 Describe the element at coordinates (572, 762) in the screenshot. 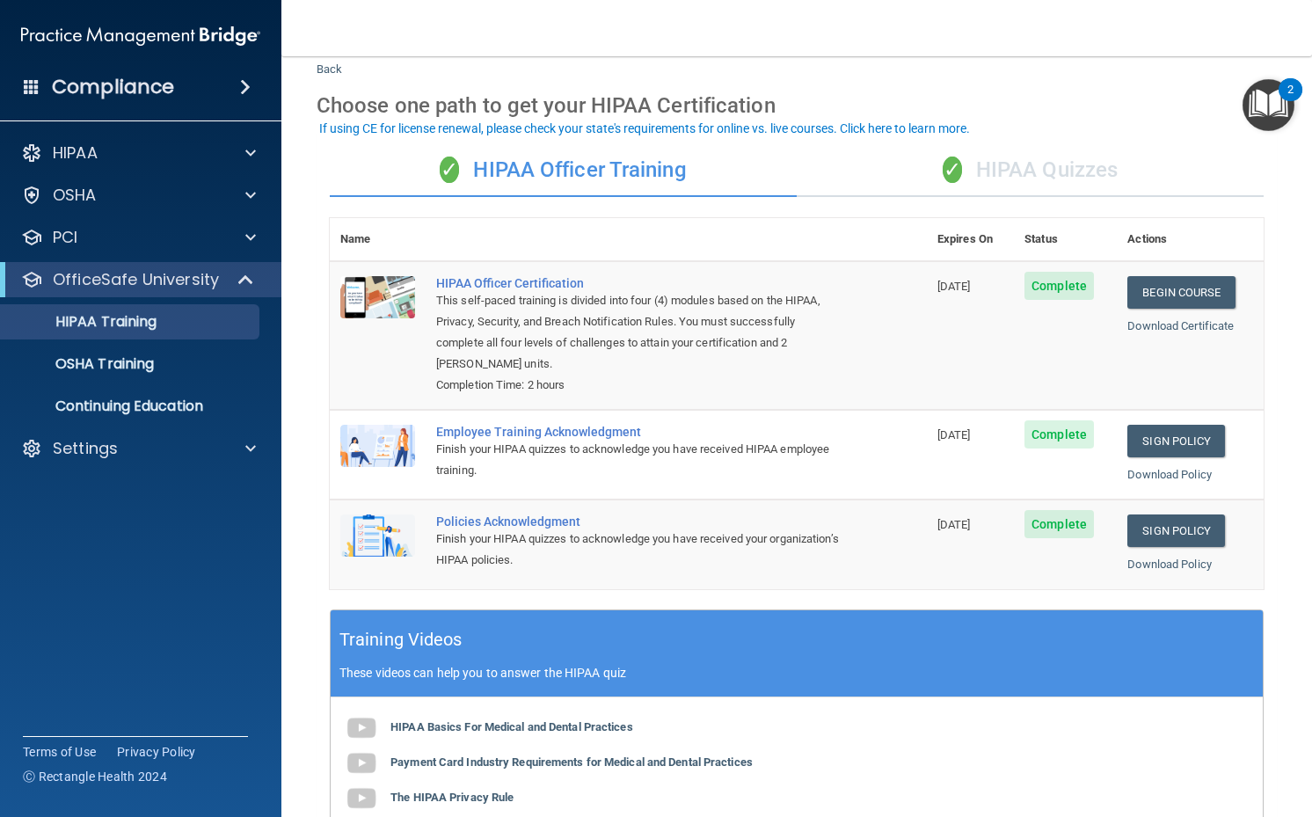

I see `b: Payment Card Industry Requirements for Medical and Dental Practices` at that location.